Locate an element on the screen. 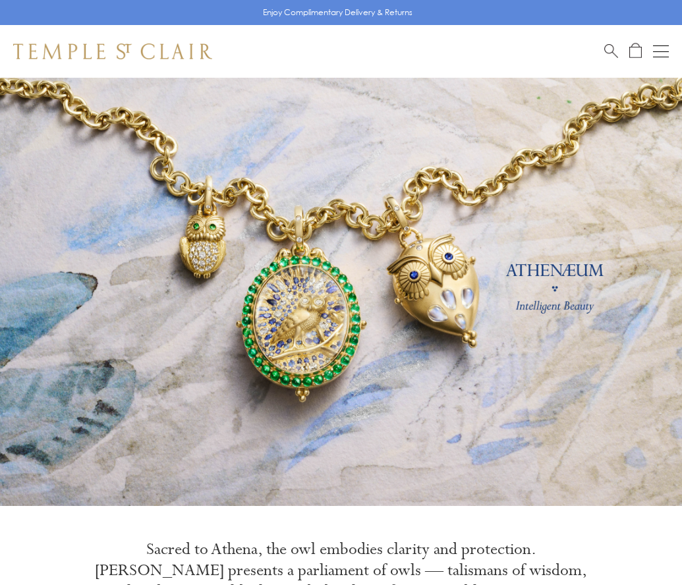 This screenshot has width=682, height=585. a: Open Shopping Bag is located at coordinates (636, 51).